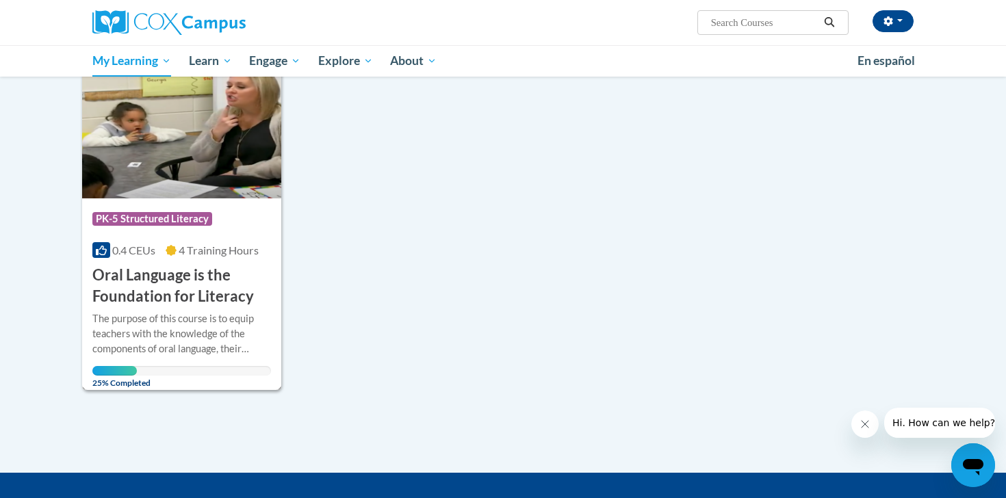 Image resolution: width=1006 pixels, height=498 pixels. I want to click on img: Cox Campus, so click(169, 23).